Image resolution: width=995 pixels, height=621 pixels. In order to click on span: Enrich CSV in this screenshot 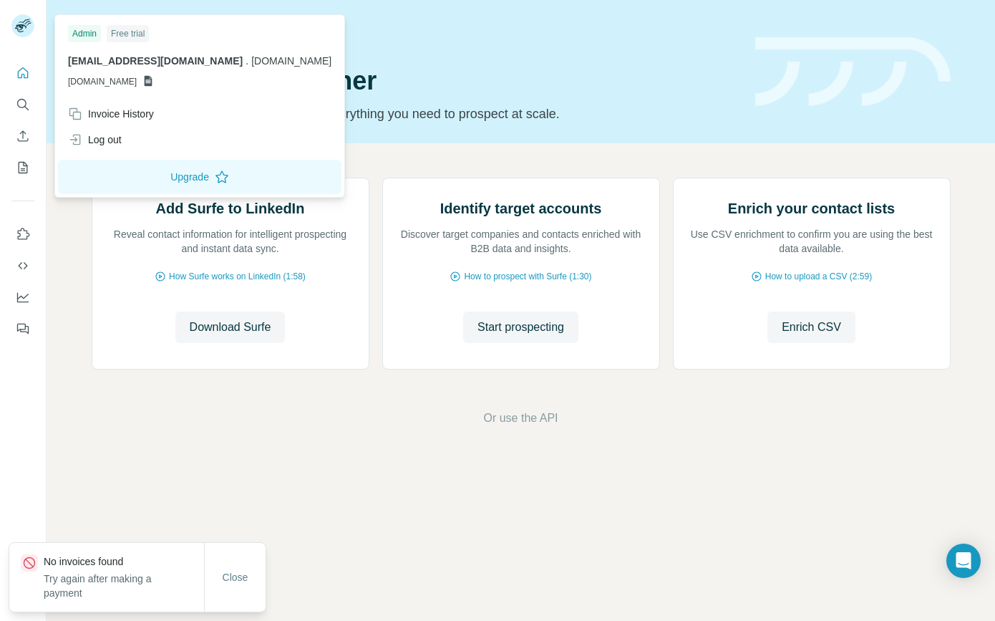, I will do `click(811, 327)`.